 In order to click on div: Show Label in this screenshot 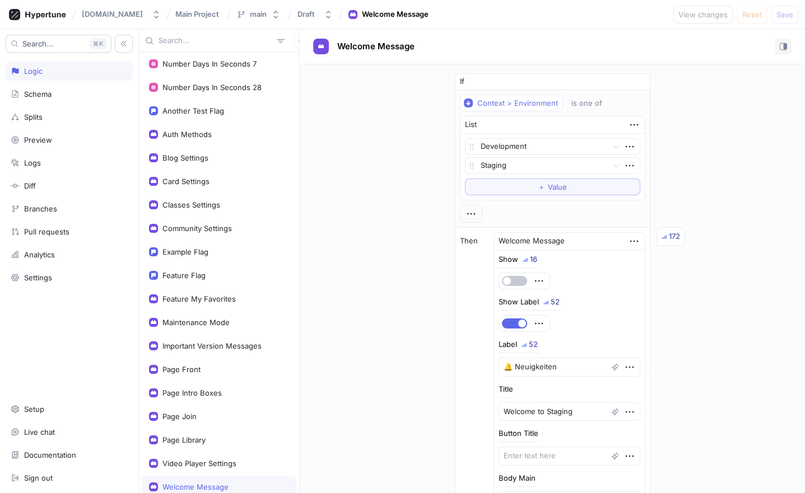, I will do `click(519, 302)`.